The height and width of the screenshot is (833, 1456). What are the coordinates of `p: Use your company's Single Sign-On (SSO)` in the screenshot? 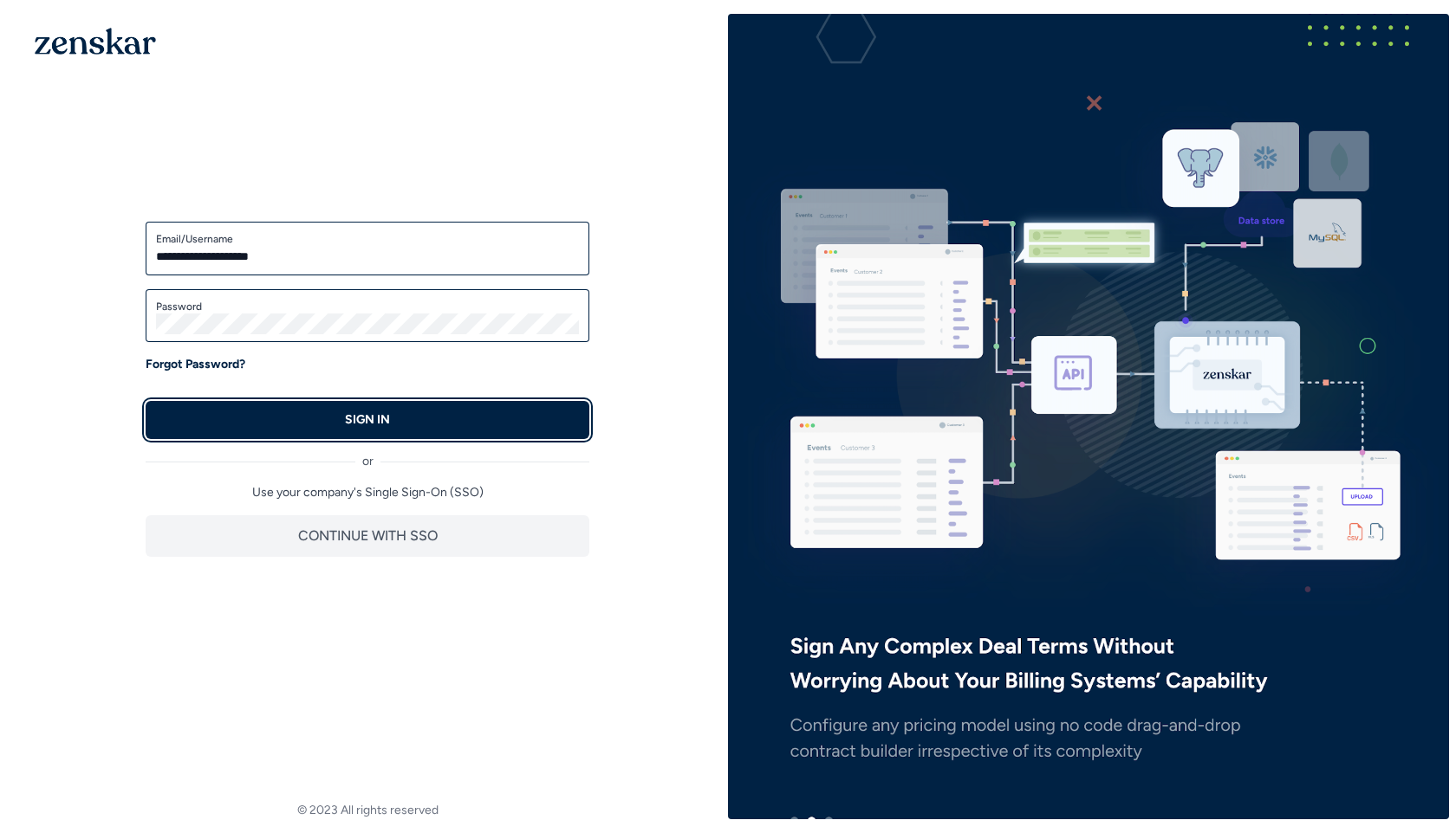 It's located at (367, 493).